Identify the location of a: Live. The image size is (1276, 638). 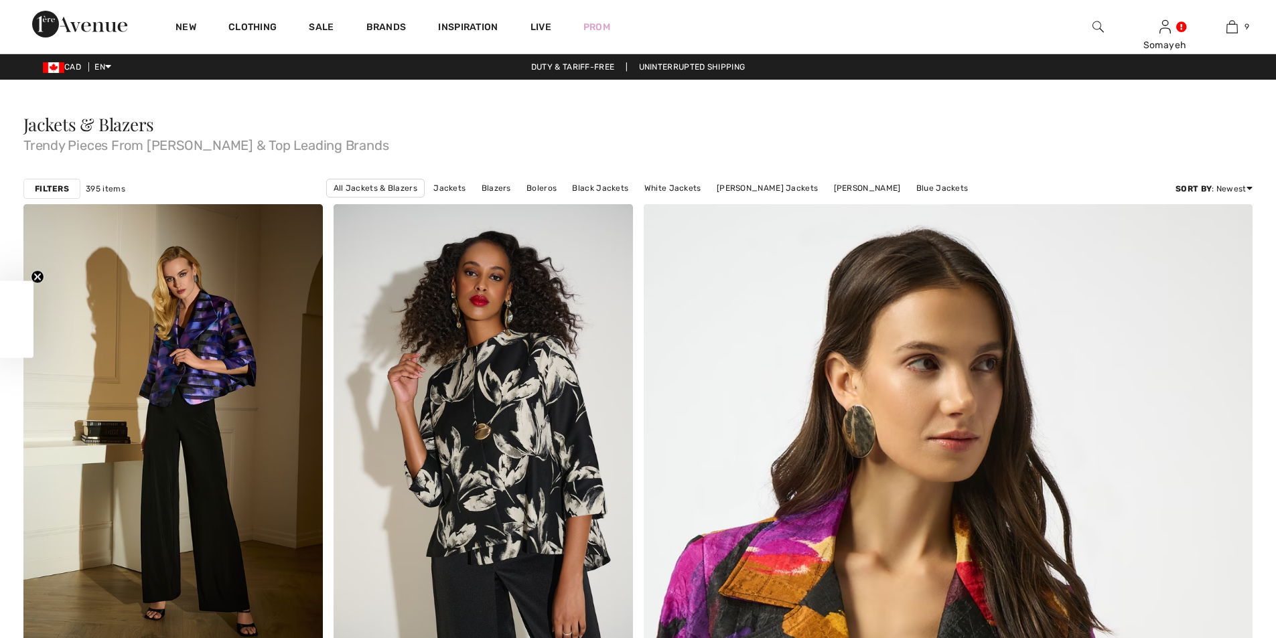
(541, 27).